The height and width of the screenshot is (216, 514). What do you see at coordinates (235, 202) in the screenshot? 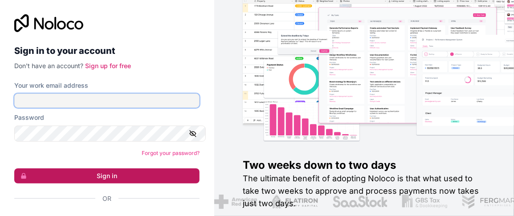
I see `img: /assets/american-red-cross-BAupjrZR.png` at bounding box center [235, 202].